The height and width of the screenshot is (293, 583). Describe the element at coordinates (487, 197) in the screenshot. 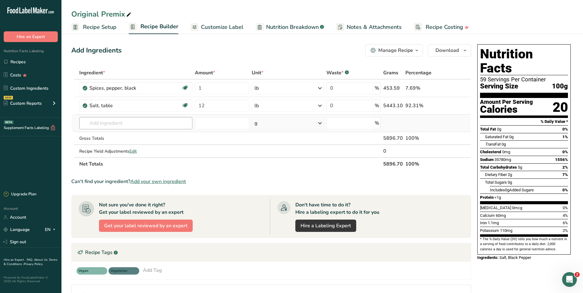

I see `span: Protein` at that location.